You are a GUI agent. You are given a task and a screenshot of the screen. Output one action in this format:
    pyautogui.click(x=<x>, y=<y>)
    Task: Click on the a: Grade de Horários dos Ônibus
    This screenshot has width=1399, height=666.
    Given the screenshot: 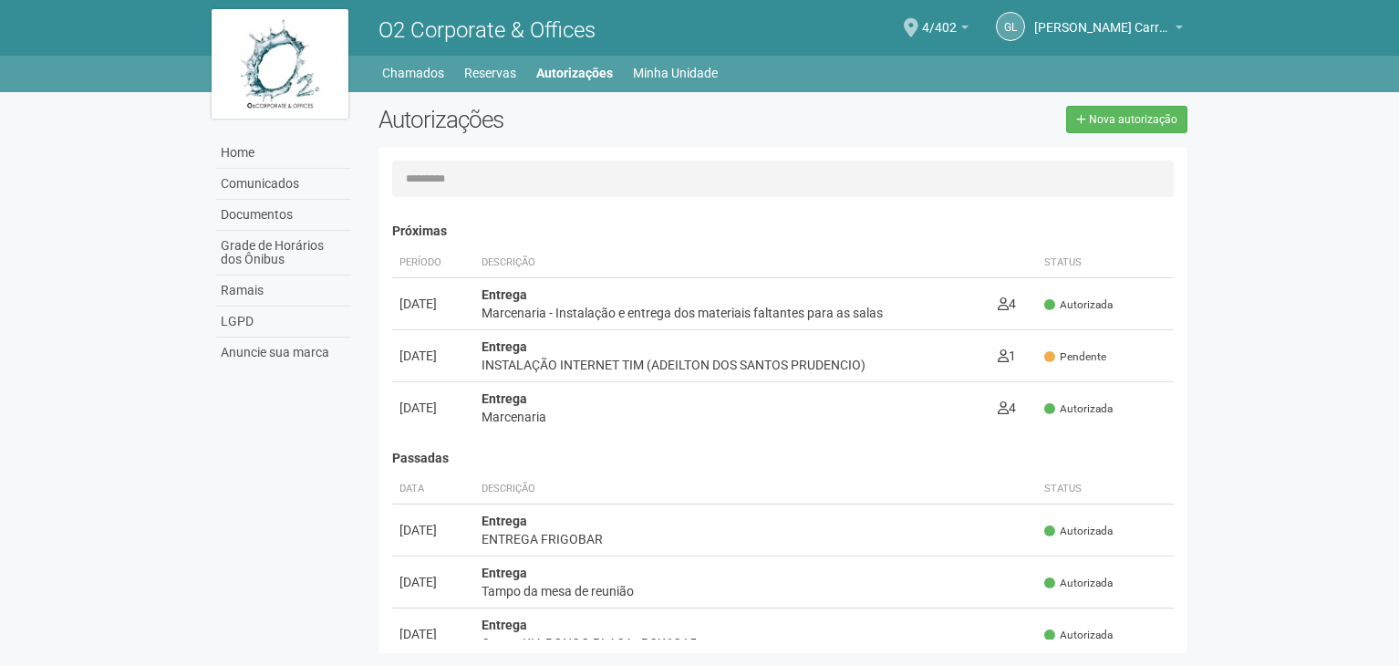 What is the action you would take?
    pyautogui.click(x=284, y=253)
    